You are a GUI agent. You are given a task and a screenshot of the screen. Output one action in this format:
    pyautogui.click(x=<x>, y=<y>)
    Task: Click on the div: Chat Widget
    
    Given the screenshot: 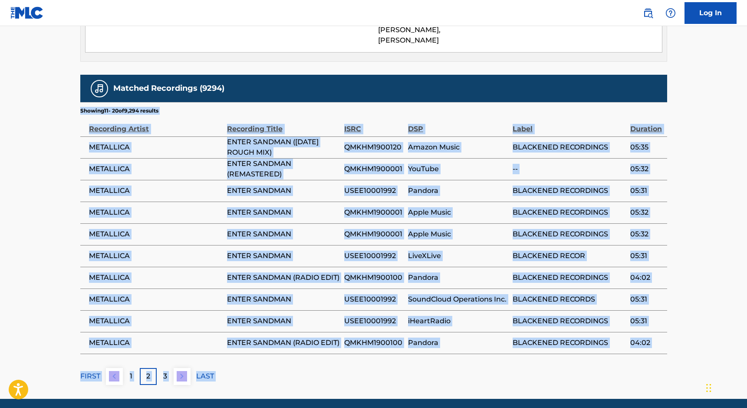 What is the action you would take?
    pyautogui.click(x=725, y=387)
    